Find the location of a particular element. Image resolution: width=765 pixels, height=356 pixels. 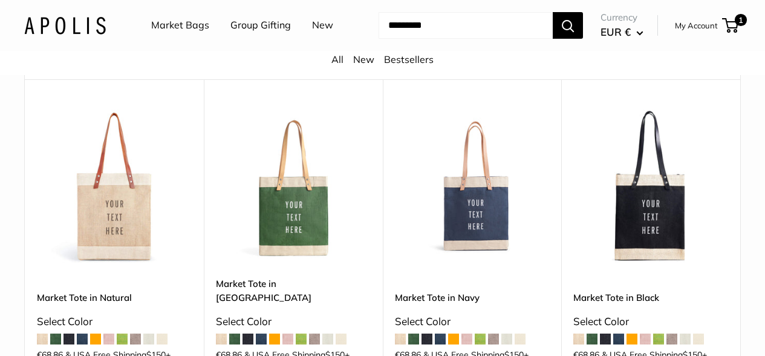

a: description_Make it yours with custom text.Market Tote in Black is located at coordinates (651, 187).